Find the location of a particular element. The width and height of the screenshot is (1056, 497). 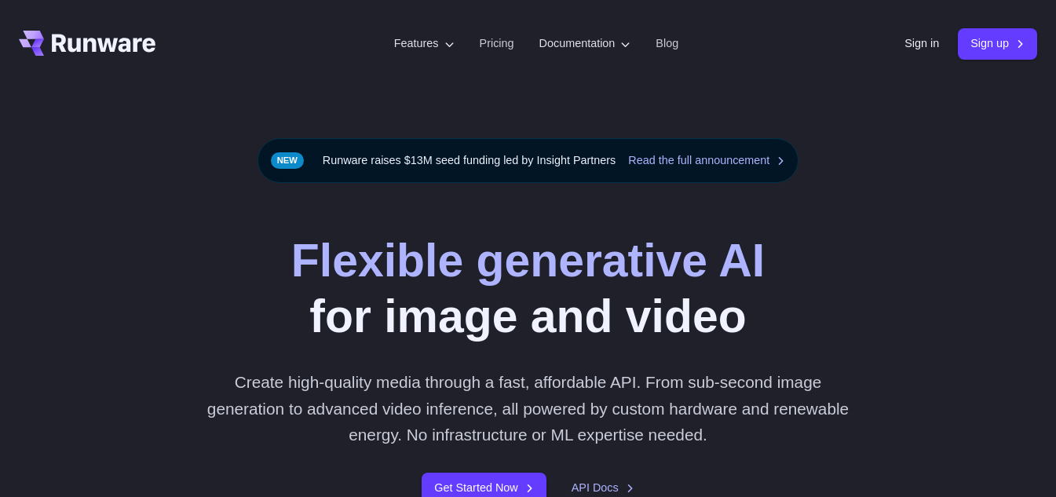

a: Pricing is located at coordinates (497, 43).